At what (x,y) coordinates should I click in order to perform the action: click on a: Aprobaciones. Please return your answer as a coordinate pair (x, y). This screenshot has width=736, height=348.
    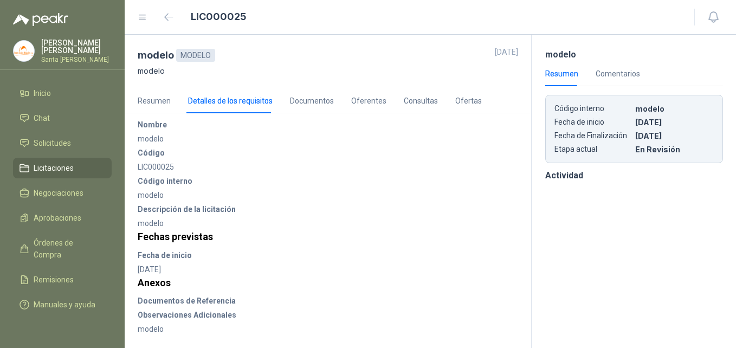
    Looking at the image, I should click on (62, 218).